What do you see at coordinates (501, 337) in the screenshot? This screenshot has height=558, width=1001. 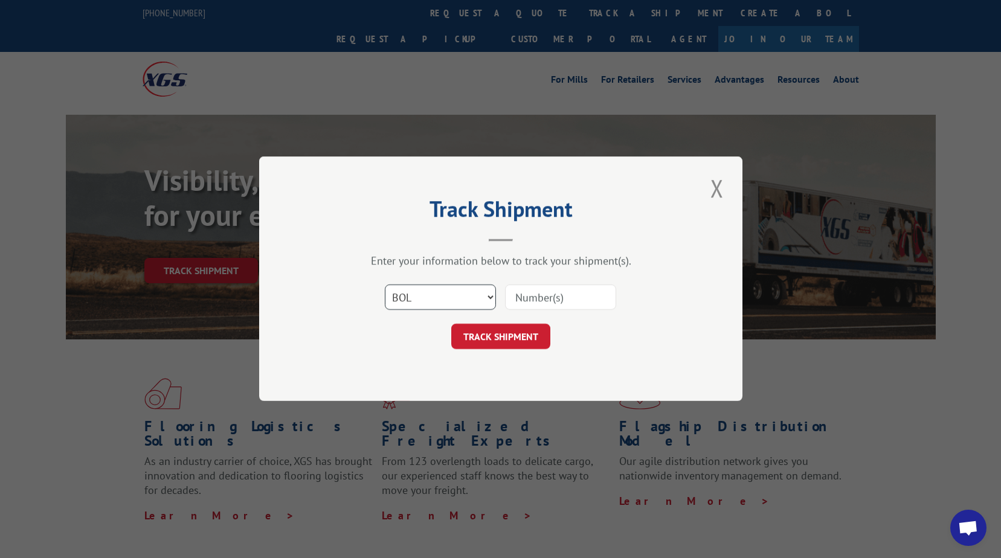 I see `button: TRACK SHIPMENT` at bounding box center [501, 337].